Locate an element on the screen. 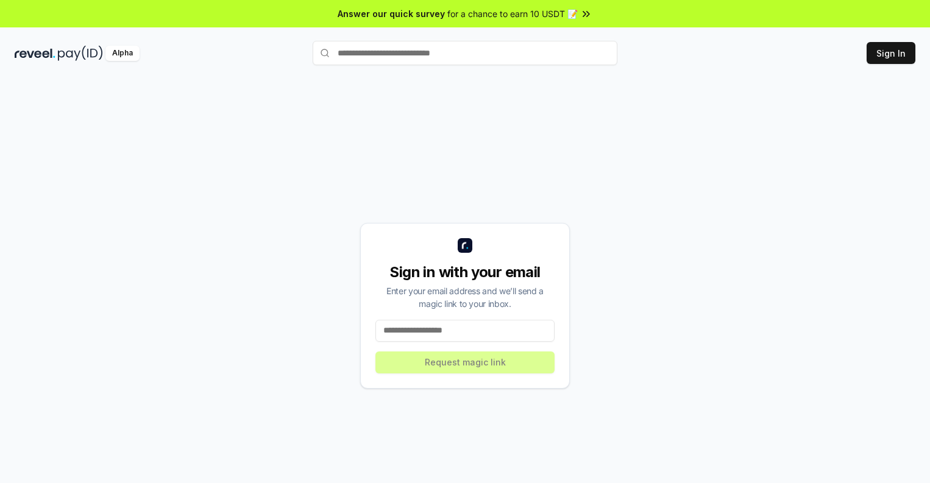 The width and height of the screenshot is (930, 483). div: Enter your email address and we’ll send a magic link to your inbox. is located at coordinates (465, 297).